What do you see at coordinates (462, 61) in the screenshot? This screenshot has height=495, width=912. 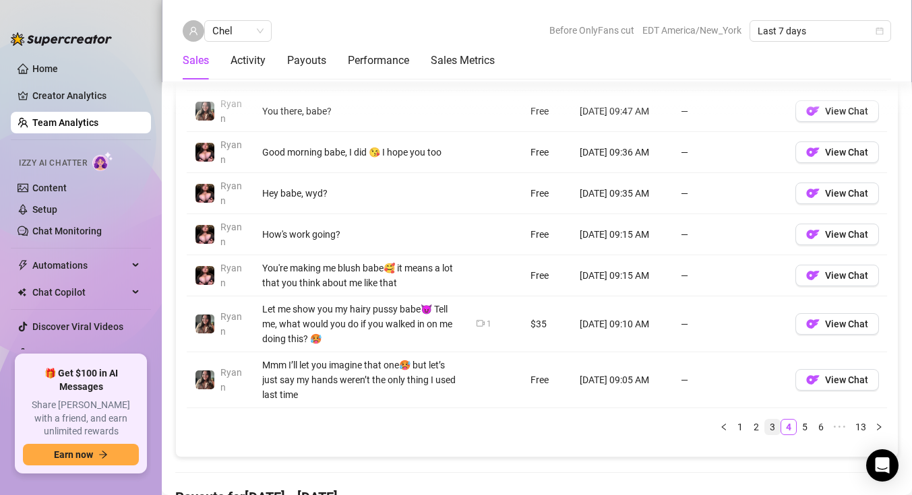 I see `div: Sales Metrics` at bounding box center [462, 61].